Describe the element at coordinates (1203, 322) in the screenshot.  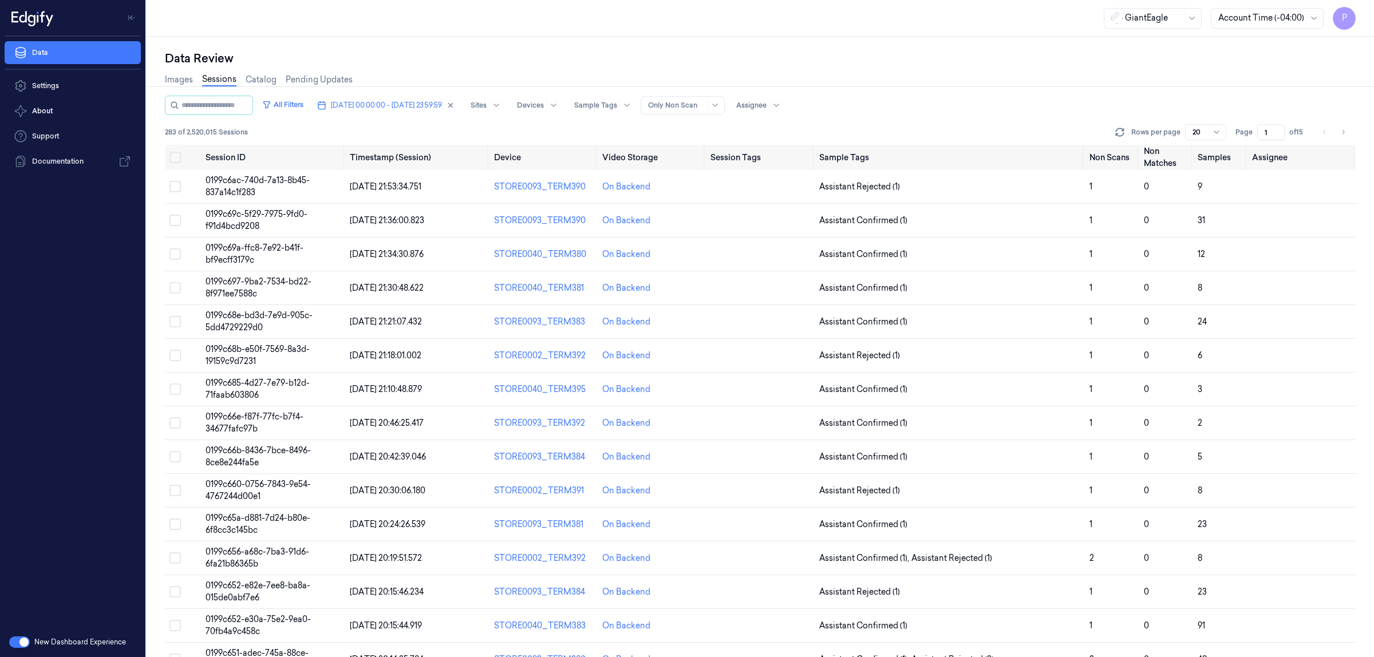
I see `span: 24` at that location.